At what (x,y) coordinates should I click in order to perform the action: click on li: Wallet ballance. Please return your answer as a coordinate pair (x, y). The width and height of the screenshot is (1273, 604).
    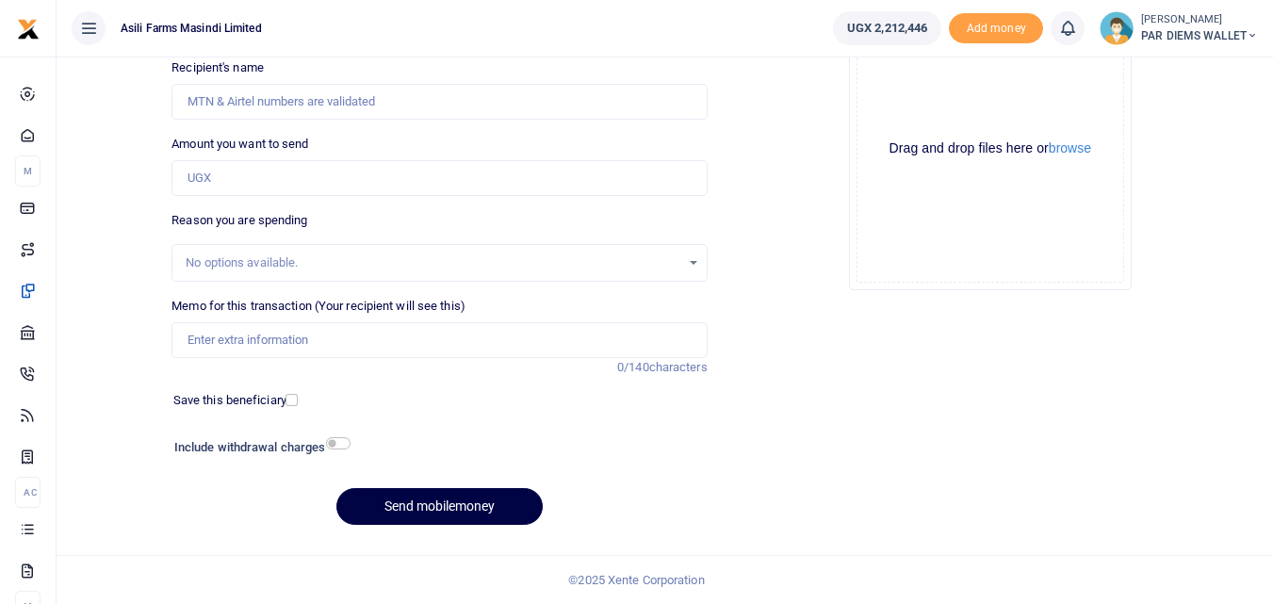
    Looking at the image, I should click on (887, 28).